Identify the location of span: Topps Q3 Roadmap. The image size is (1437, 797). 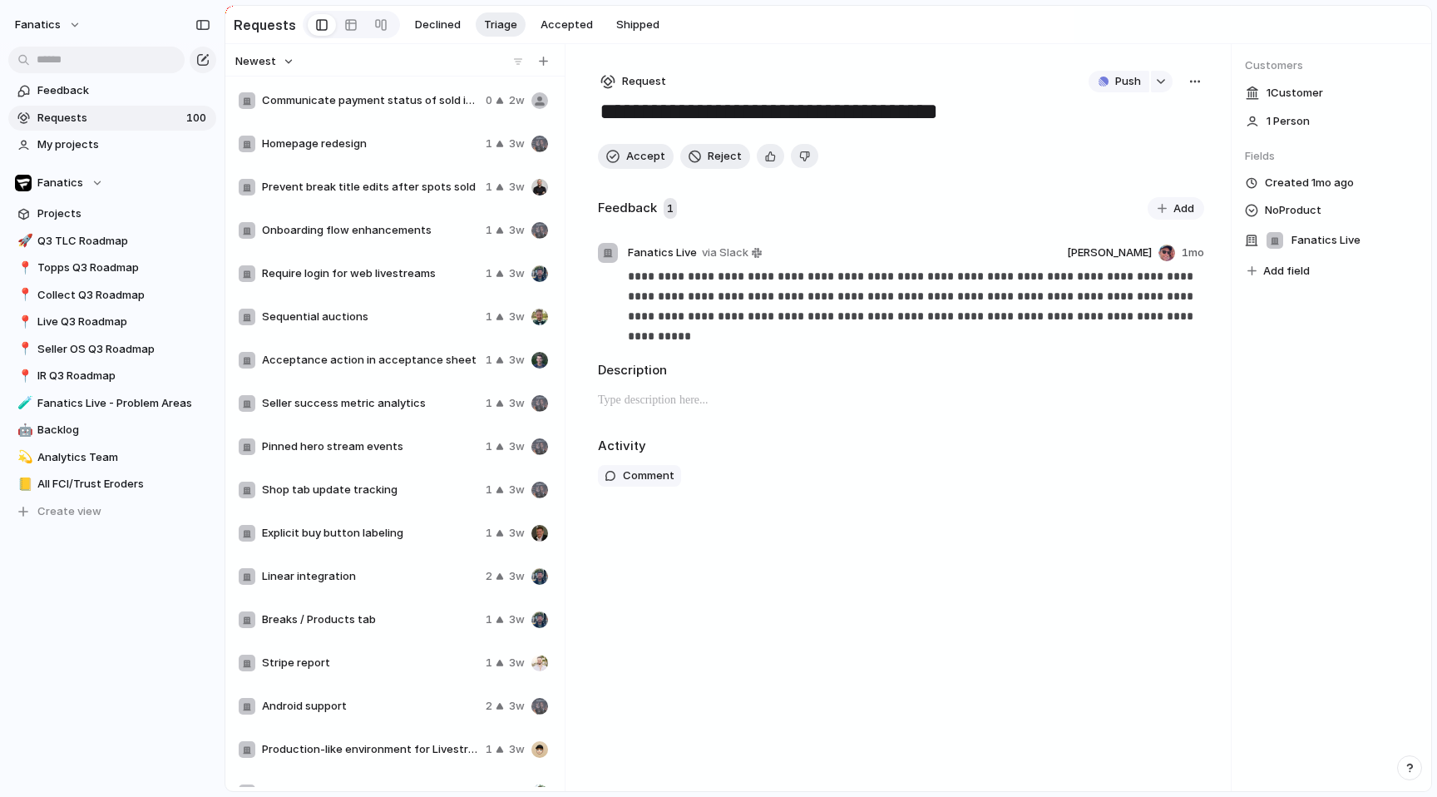
(124, 268).